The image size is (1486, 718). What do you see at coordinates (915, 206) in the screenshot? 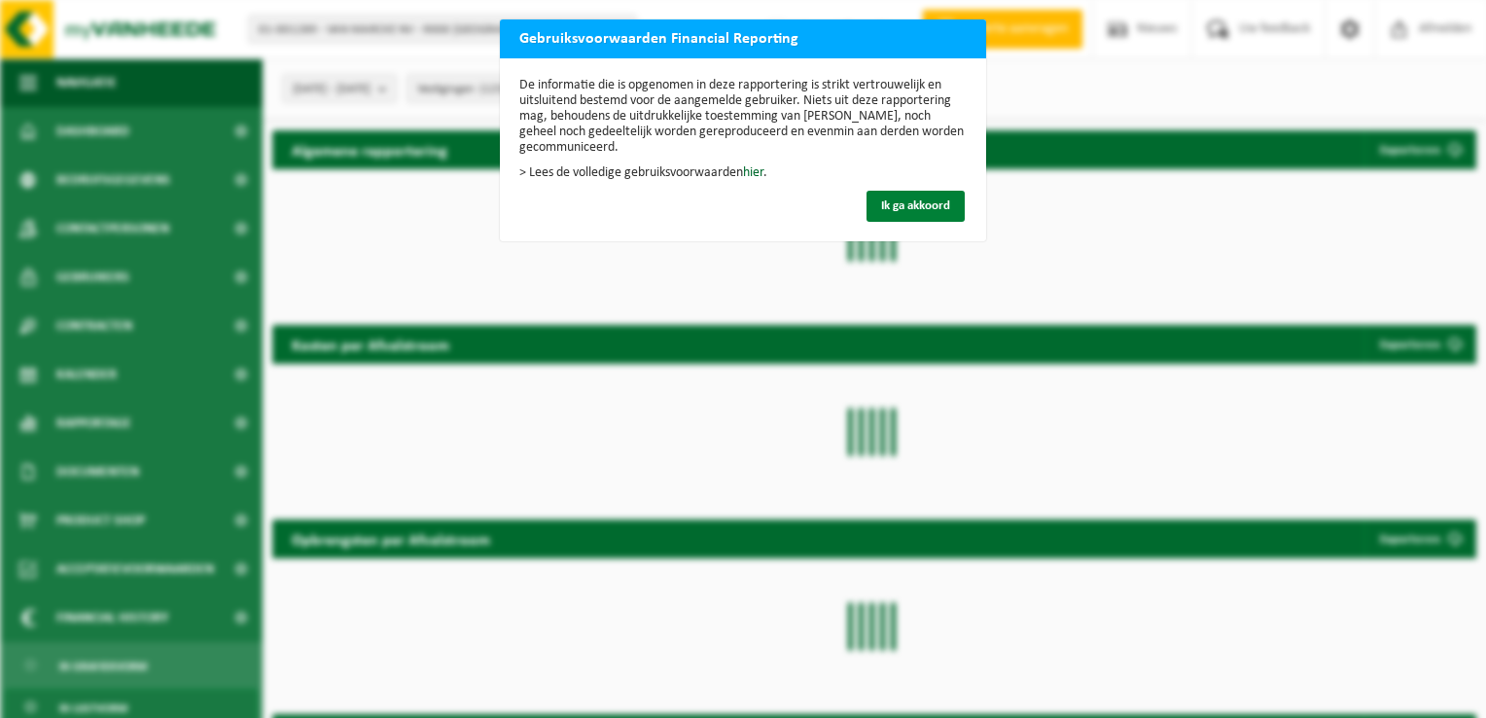
I see `button: Ik ga akkoord` at bounding box center [915, 206].